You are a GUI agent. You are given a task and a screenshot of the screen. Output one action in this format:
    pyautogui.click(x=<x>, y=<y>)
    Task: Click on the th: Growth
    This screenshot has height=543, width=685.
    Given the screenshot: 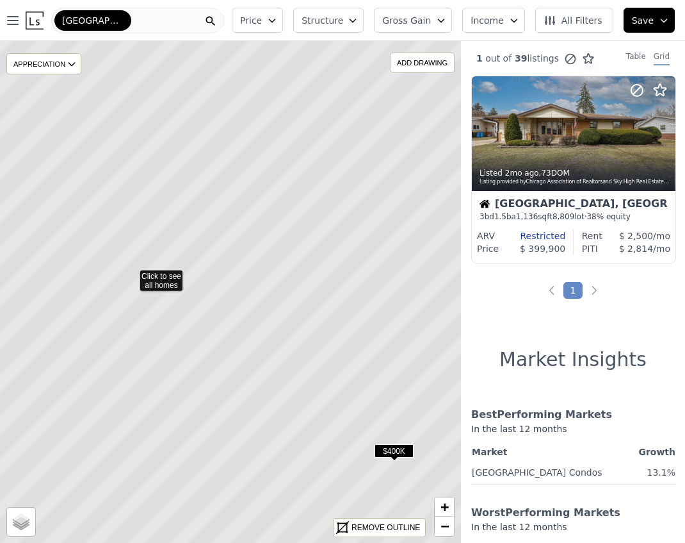 What is the action you would take?
    pyautogui.click(x=653, y=452)
    